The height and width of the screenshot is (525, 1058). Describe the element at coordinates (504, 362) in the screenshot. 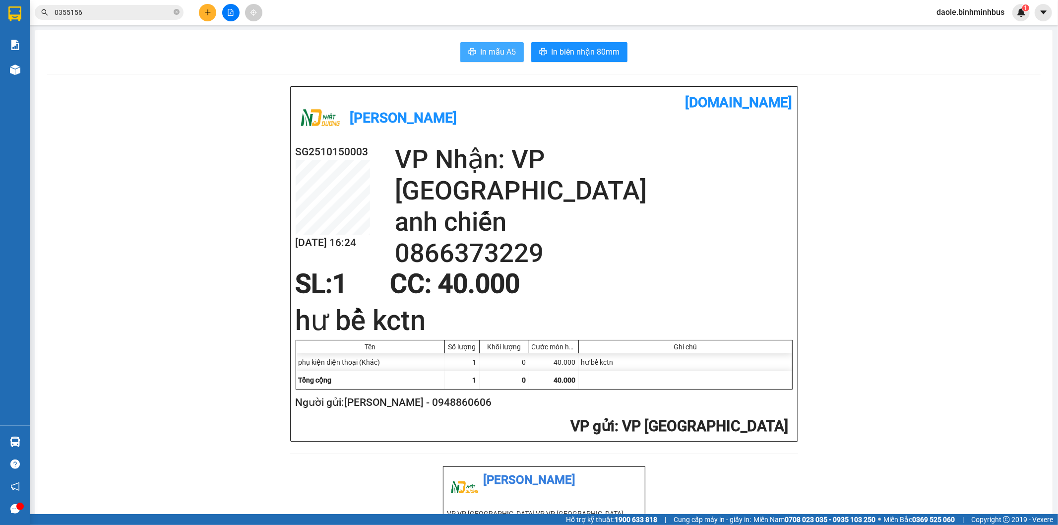

I see `div: 0` at that location.